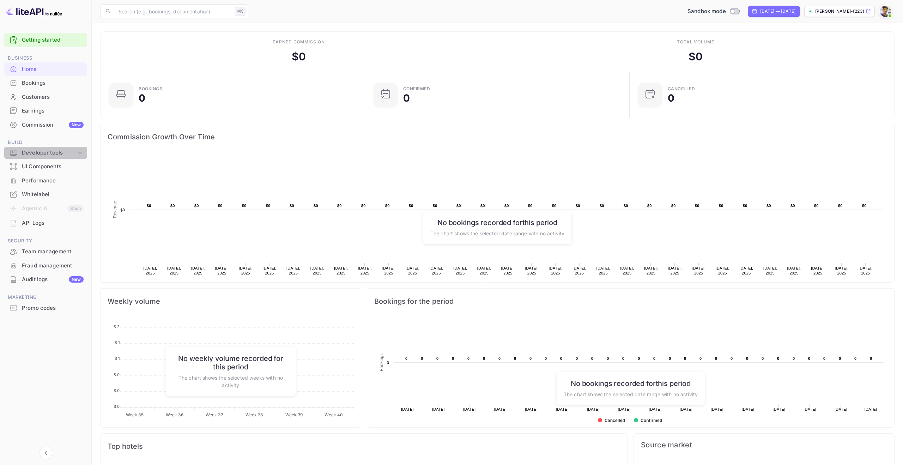 This screenshot has height=465, width=903. Describe the element at coordinates (115, 209) in the screenshot. I see `text: Revenue` at that location.